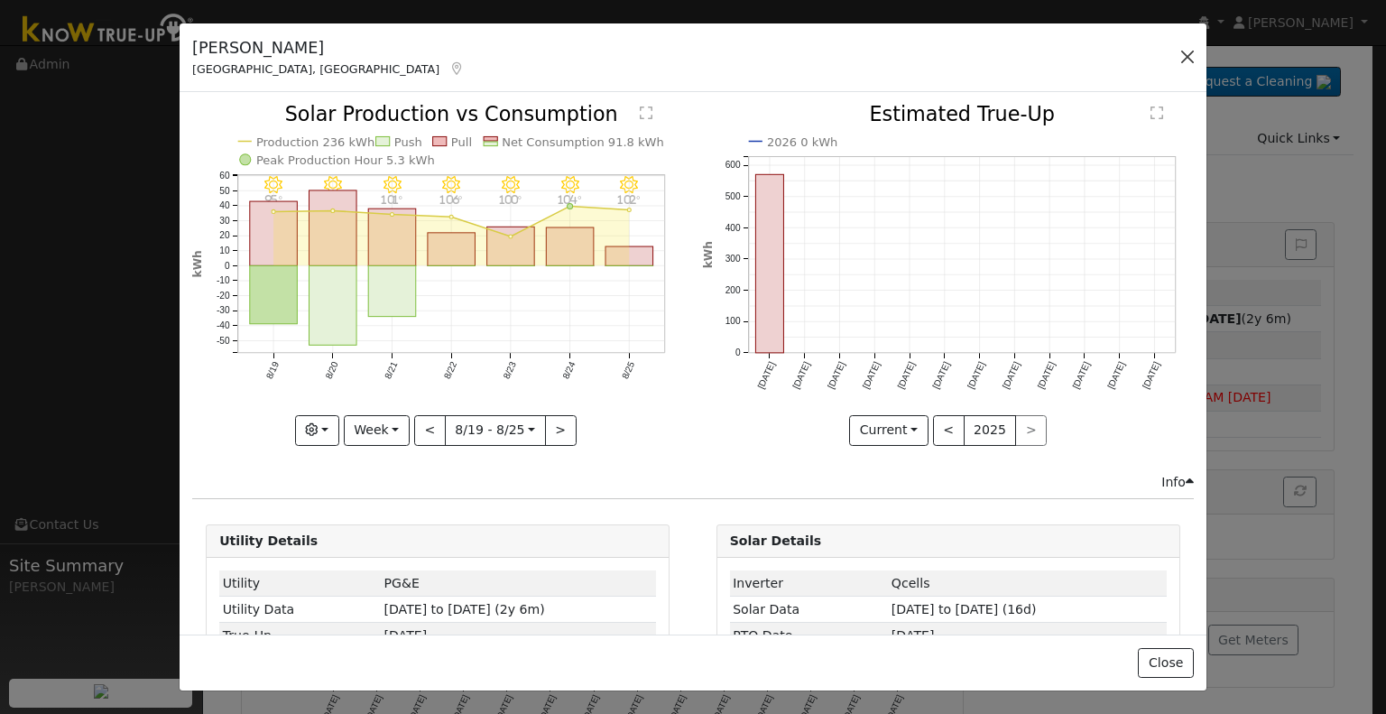 The width and height of the screenshot is (1386, 714). I want to click on text: 200, so click(732, 290).